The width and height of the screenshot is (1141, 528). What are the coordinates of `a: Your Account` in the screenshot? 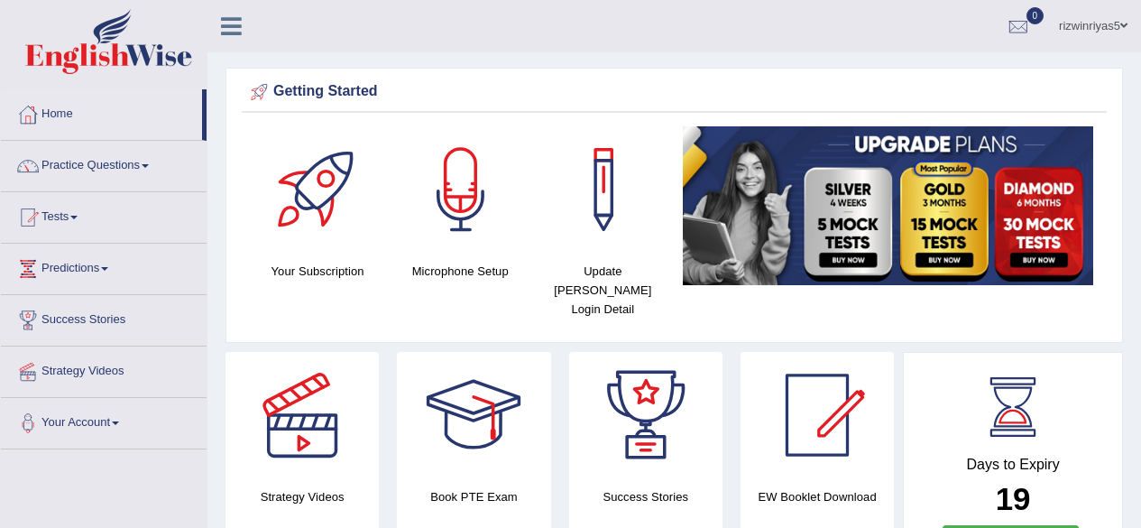 It's located at (104, 420).